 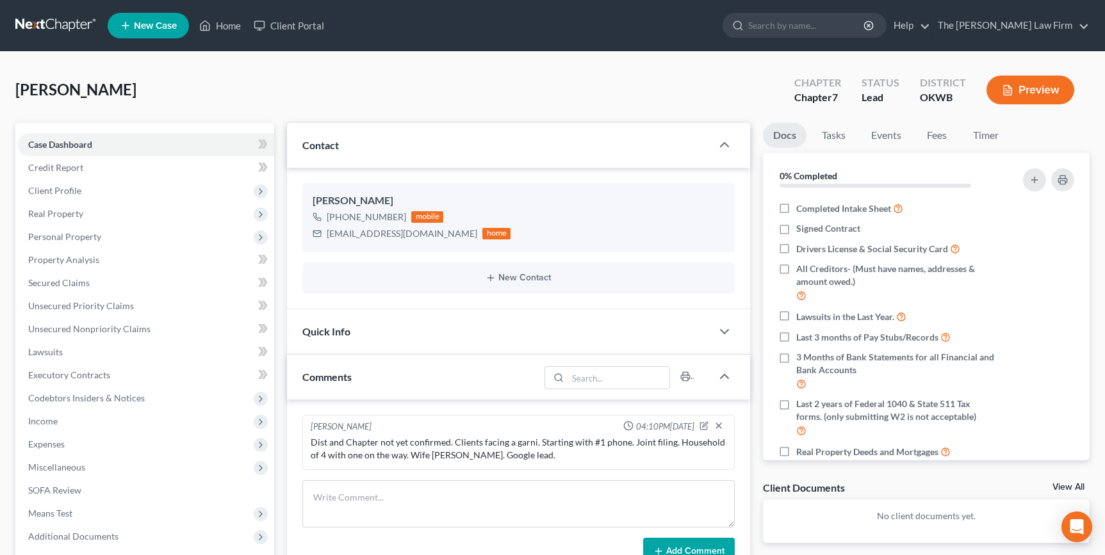 I want to click on span: New Case, so click(x=155, y=26).